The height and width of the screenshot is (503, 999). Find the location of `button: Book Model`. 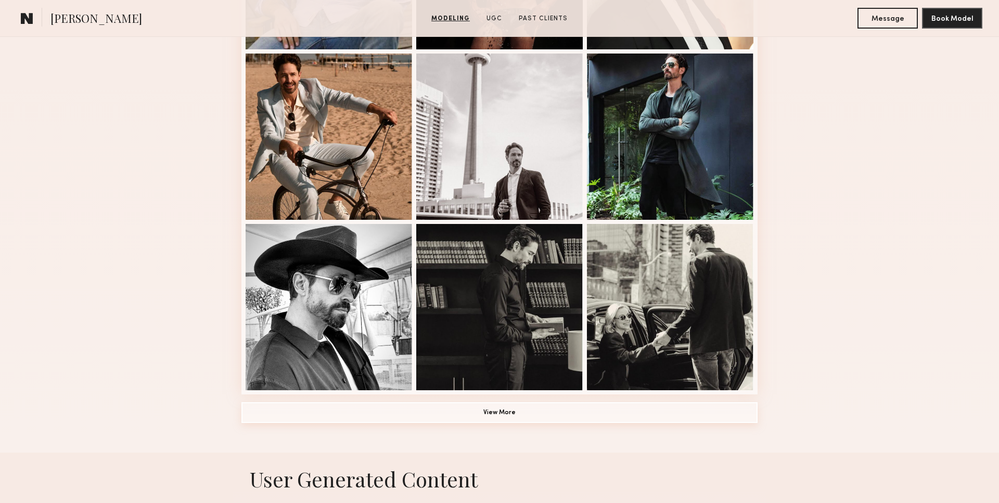

button: Book Model is located at coordinates (952, 18).